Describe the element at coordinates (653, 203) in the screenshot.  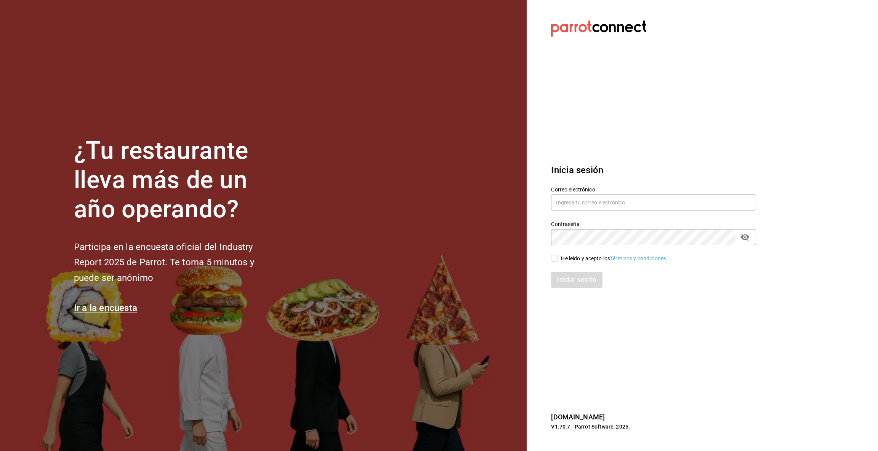
I see `input: Ingresa tu correo electrónico` at that location.